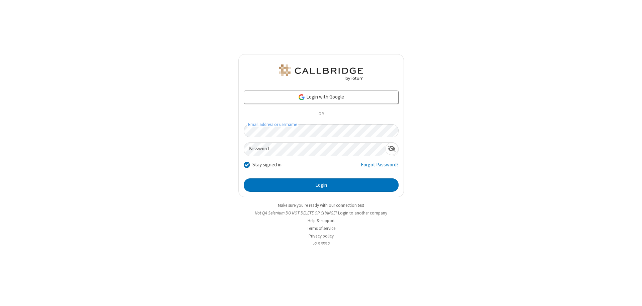 The image size is (642, 306). I want to click on img: QA Selenium DO NOT DELETE OR CHANGE, so click(321, 73).